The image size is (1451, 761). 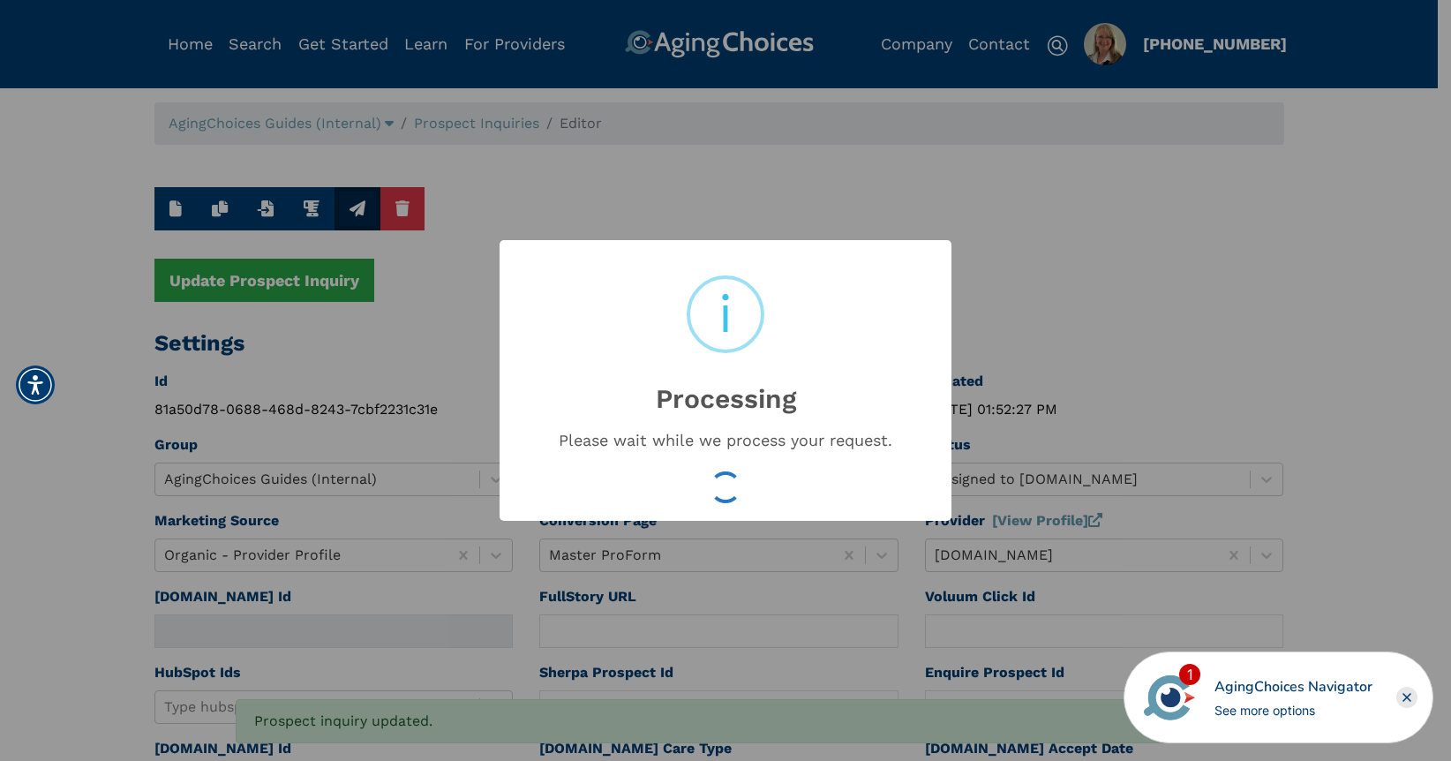 What do you see at coordinates (1170, 697) in the screenshot?
I see `img: avatar` at bounding box center [1170, 697].